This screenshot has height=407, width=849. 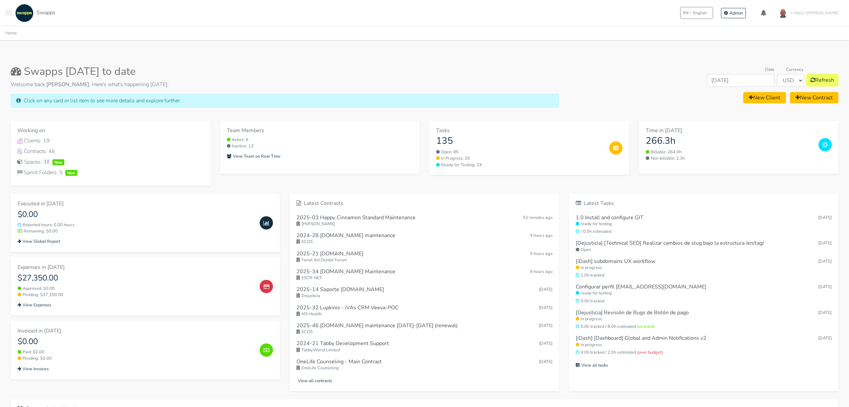 What do you see at coordinates (520, 137) in the screenshot?
I see `a: Tasks 135` at bounding box center [520, 137].